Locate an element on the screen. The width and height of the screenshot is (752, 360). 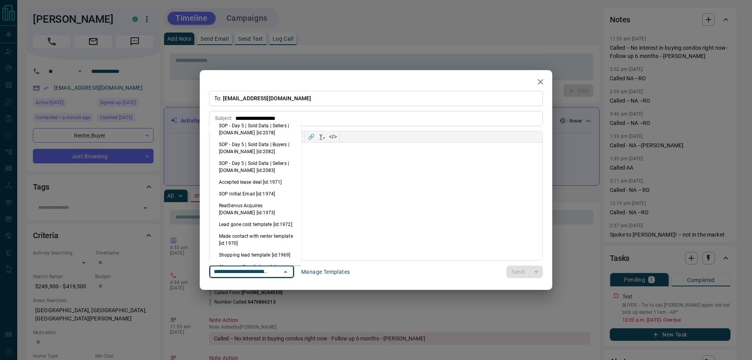
p: To: is located at coordinates (376, 98).